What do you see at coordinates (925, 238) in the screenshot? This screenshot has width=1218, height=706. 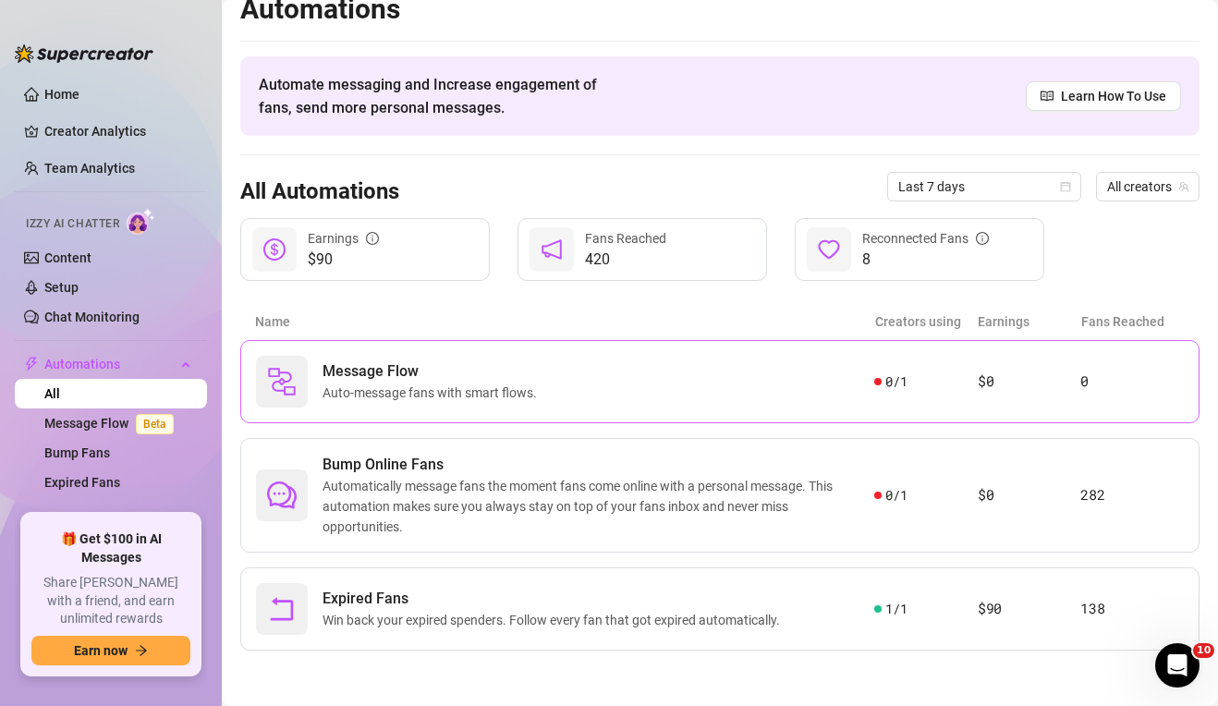 I see `div: Reconnected Fans` at bounding box center [925, 238].